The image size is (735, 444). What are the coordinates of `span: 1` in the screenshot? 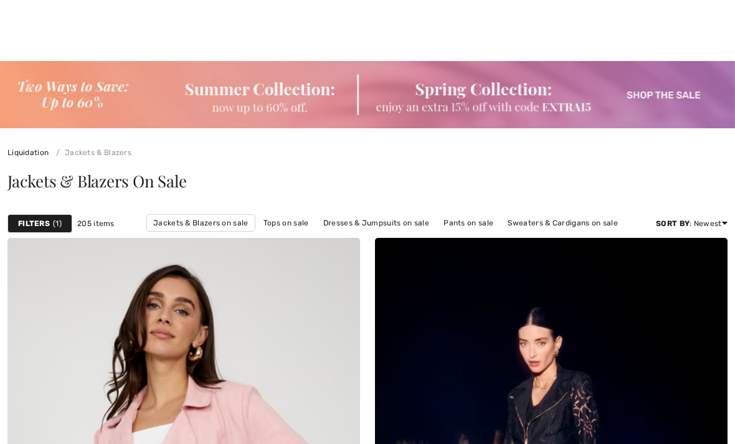 It's located at (57, 224).